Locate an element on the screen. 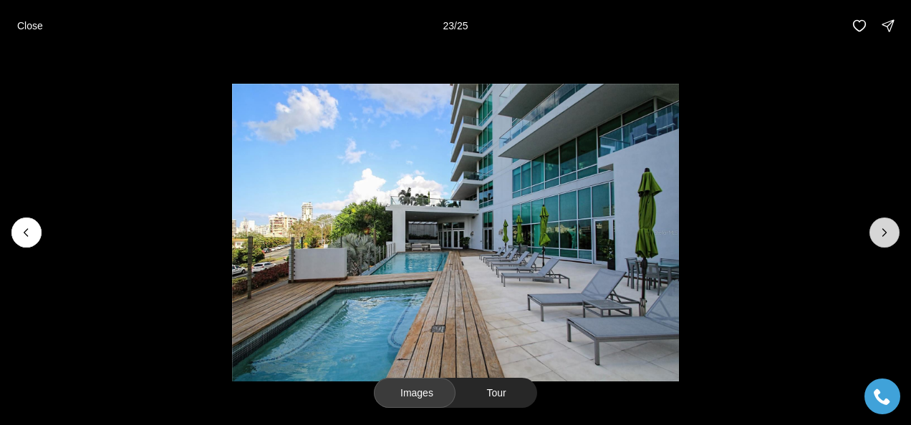 The height and width of the screenshot is (425, 911). button: Previous slide is located at coordinates (26, 233).